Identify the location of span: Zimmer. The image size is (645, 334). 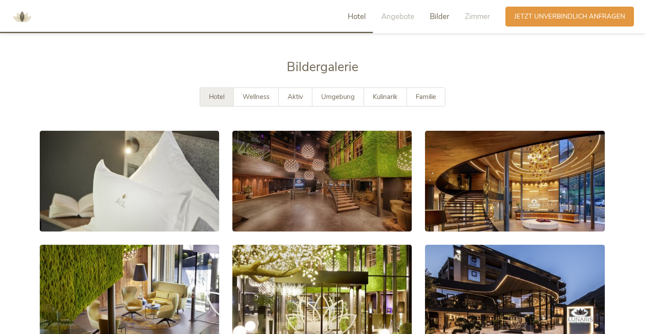
(477, 16).